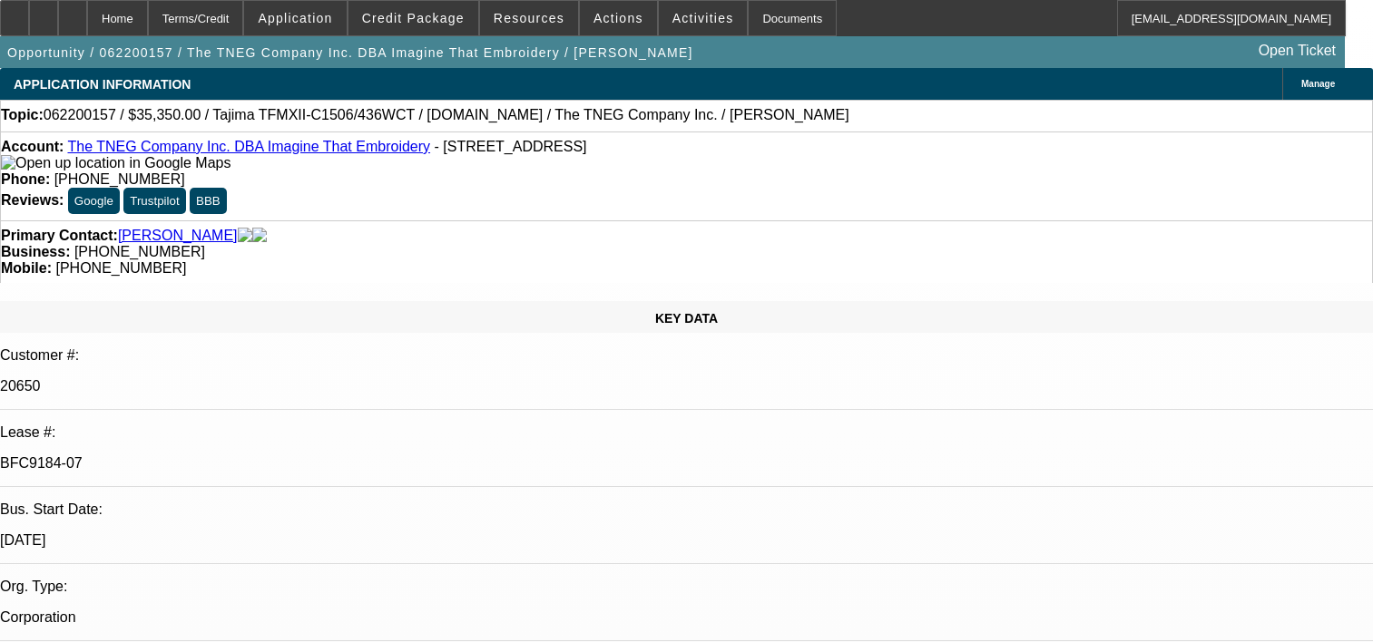  I want to click on strong: Reviews:, so click(32, 200).